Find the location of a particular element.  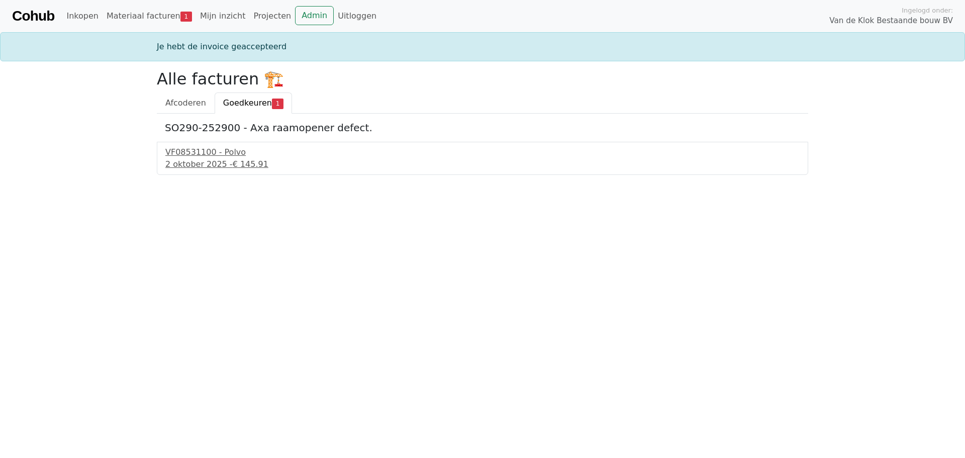

a: Admin is located at coordinates (314, 16).